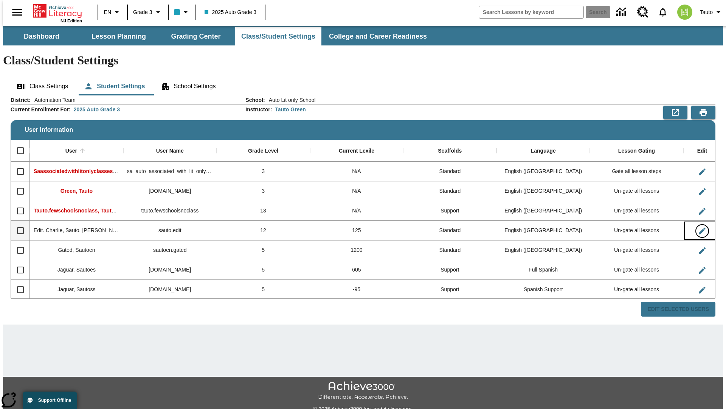 The width and height of the screenshot is (726, 409). Describe the element at coordinates (71, 151) in the screenshot. I see `div: User` at that location.